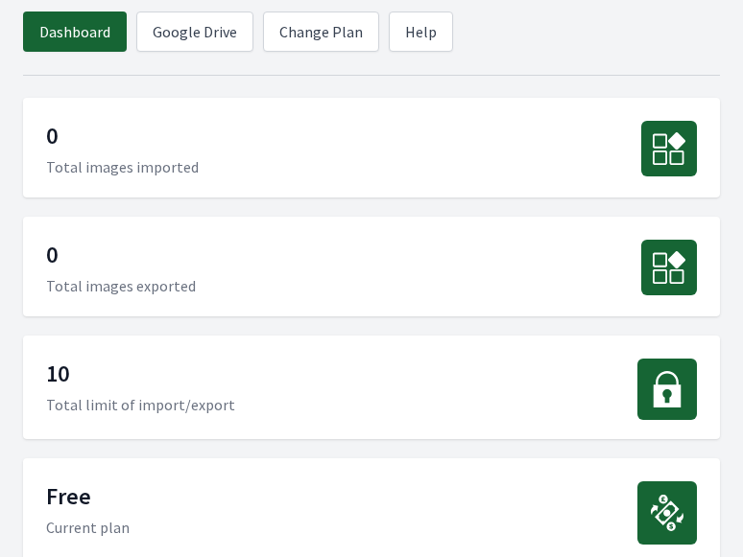 The width and height of the screenshot is (743, 557). What do you see at coordinates (87, 528) in the screenshot?
I see `p: Current plan` at bounding box center [87, 528].